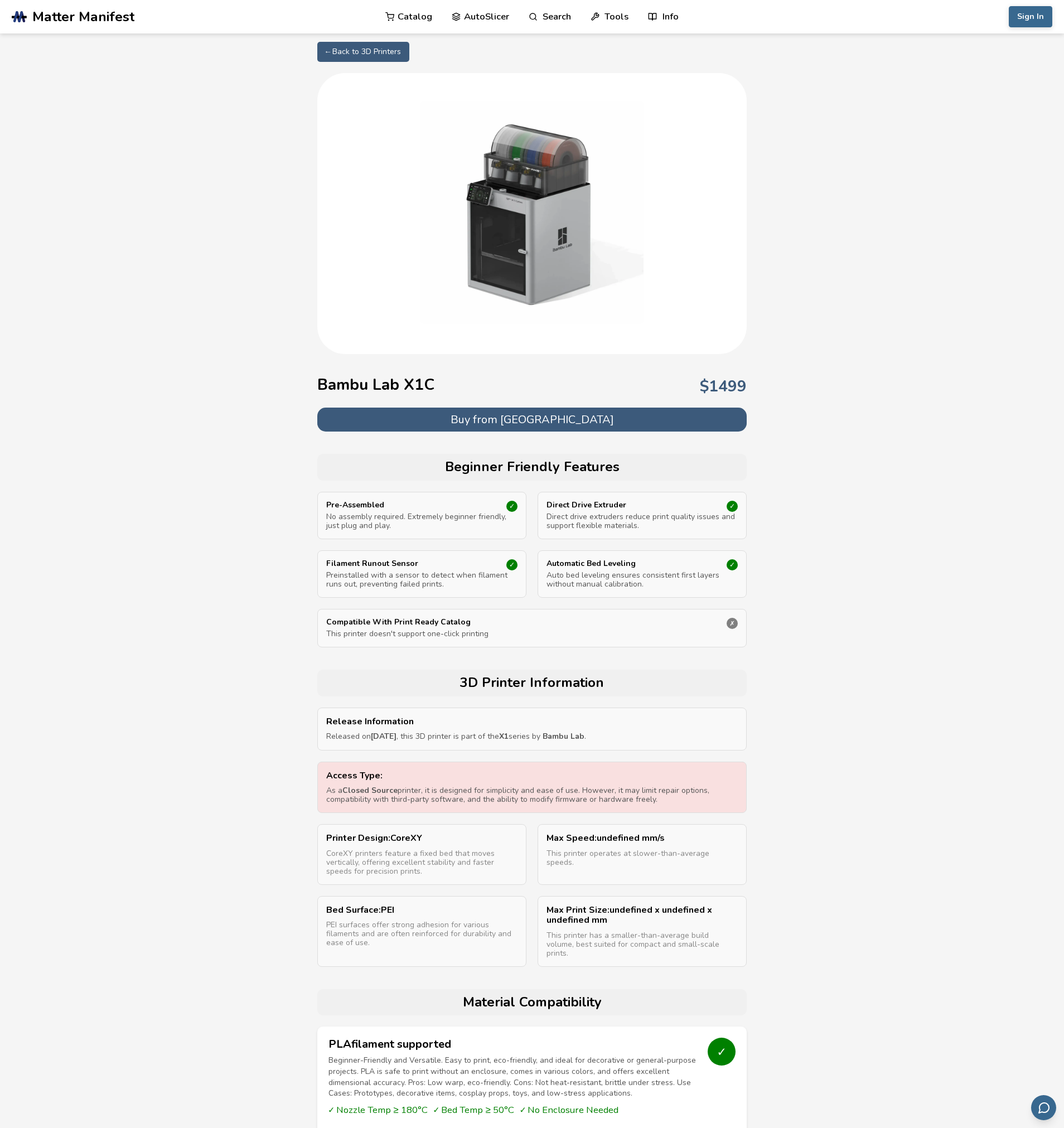 This screenshot has height=1128, width=1064. Describe the element at coordinates (1044, 1108) in the screenshot. I see `button: Send feedback via email` at that location.